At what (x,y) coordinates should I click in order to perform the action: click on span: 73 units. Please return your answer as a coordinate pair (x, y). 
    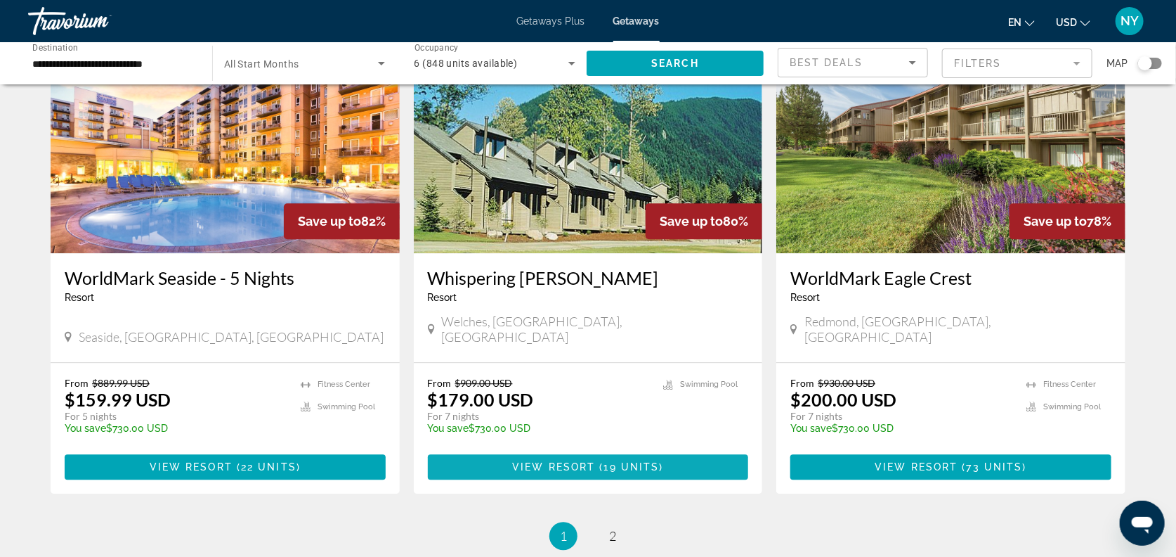
    Looking at the image, I should click on (995, 467).